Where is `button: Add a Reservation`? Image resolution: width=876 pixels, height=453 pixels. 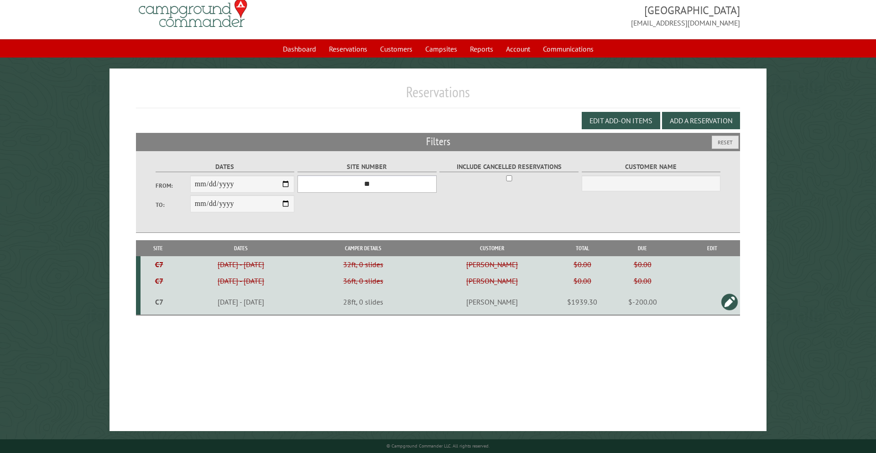 button: Add a Reservation is located at coordinates (701, 120).